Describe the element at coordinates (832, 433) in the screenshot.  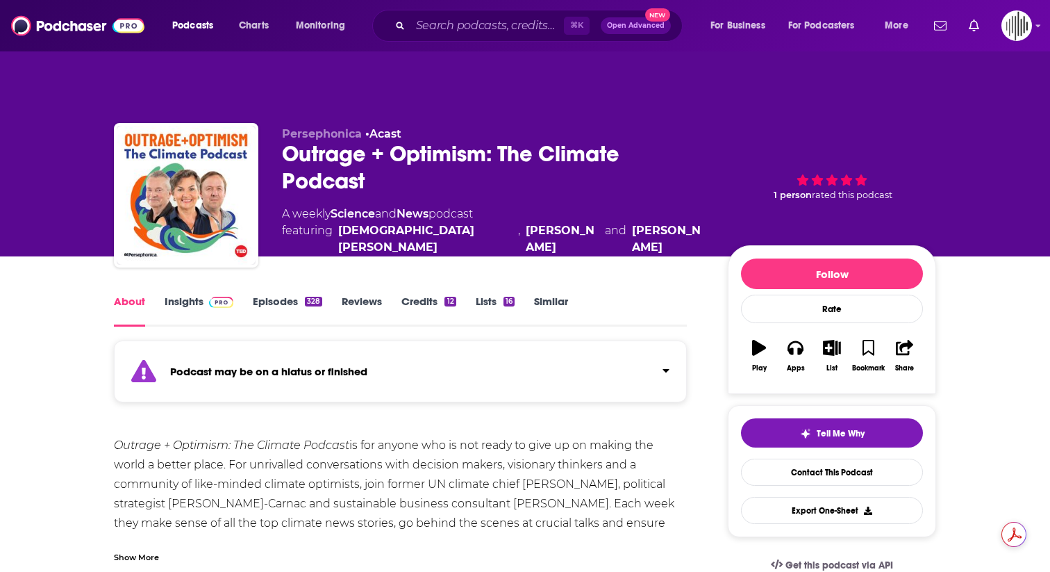
I see `button: tell me why sparkleTell Me Why` at that location.